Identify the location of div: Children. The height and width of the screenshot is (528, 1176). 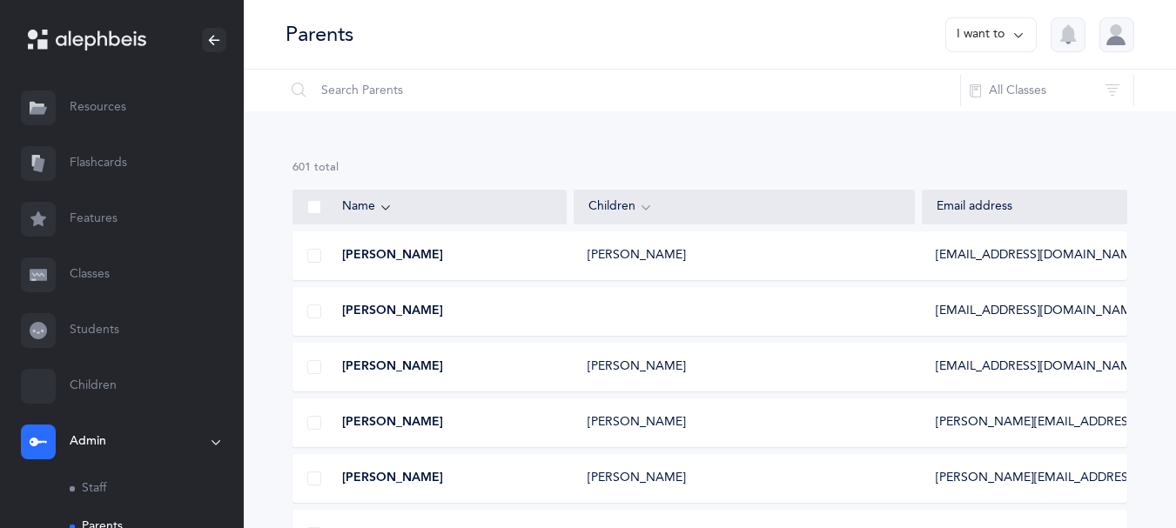
(744, 207).